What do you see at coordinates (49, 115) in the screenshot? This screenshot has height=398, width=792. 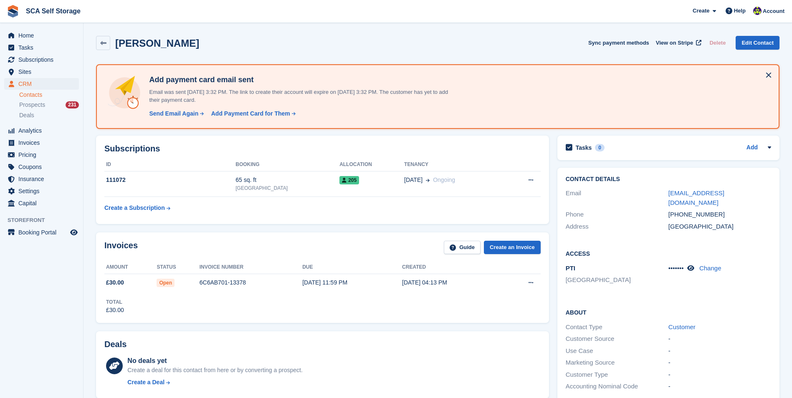 I see `a: Deals` at bounding box center [49, 115].